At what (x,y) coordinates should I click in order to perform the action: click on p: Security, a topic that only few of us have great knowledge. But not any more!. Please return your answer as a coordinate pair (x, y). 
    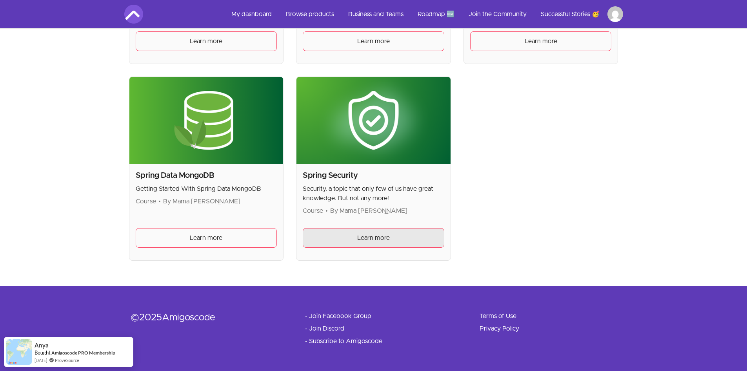
    Looking at the image, I should click on (373, 193).